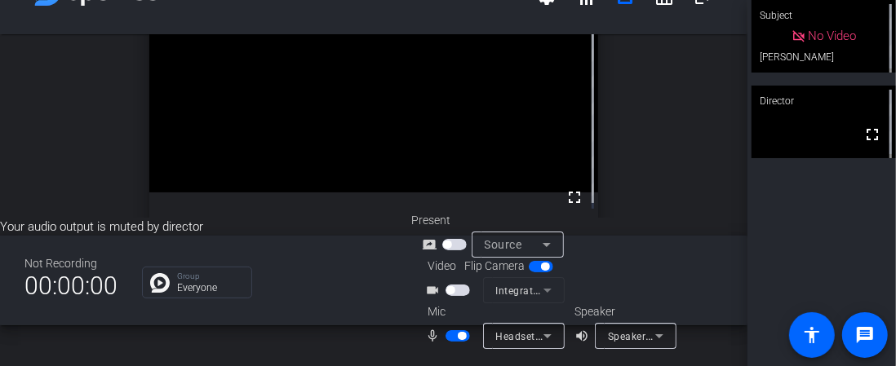 Image resolution: width=896 pixels, height=366 pixels. What do you see at coordinates (674, 336) in the screenshot?
I see `span: Speakers (Realtek(R) Audio)` at bounding box center [674, 336].